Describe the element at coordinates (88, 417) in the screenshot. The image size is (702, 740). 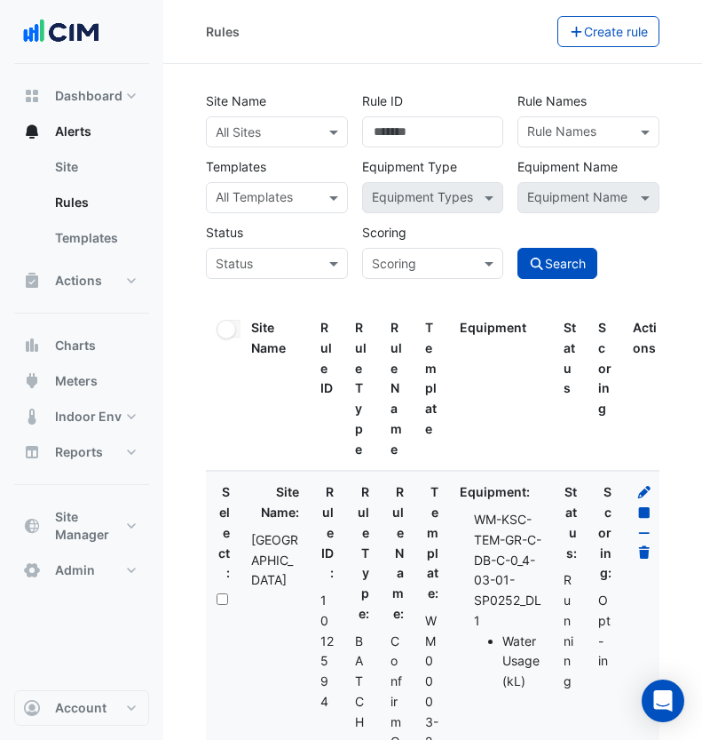
I see `span: Indoor Env` at that location.